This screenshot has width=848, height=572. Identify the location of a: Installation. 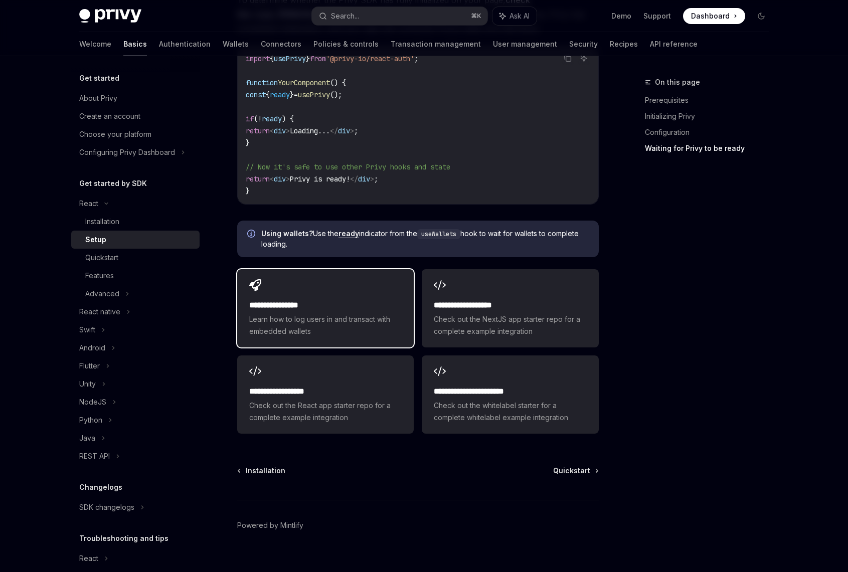
(135, 222).